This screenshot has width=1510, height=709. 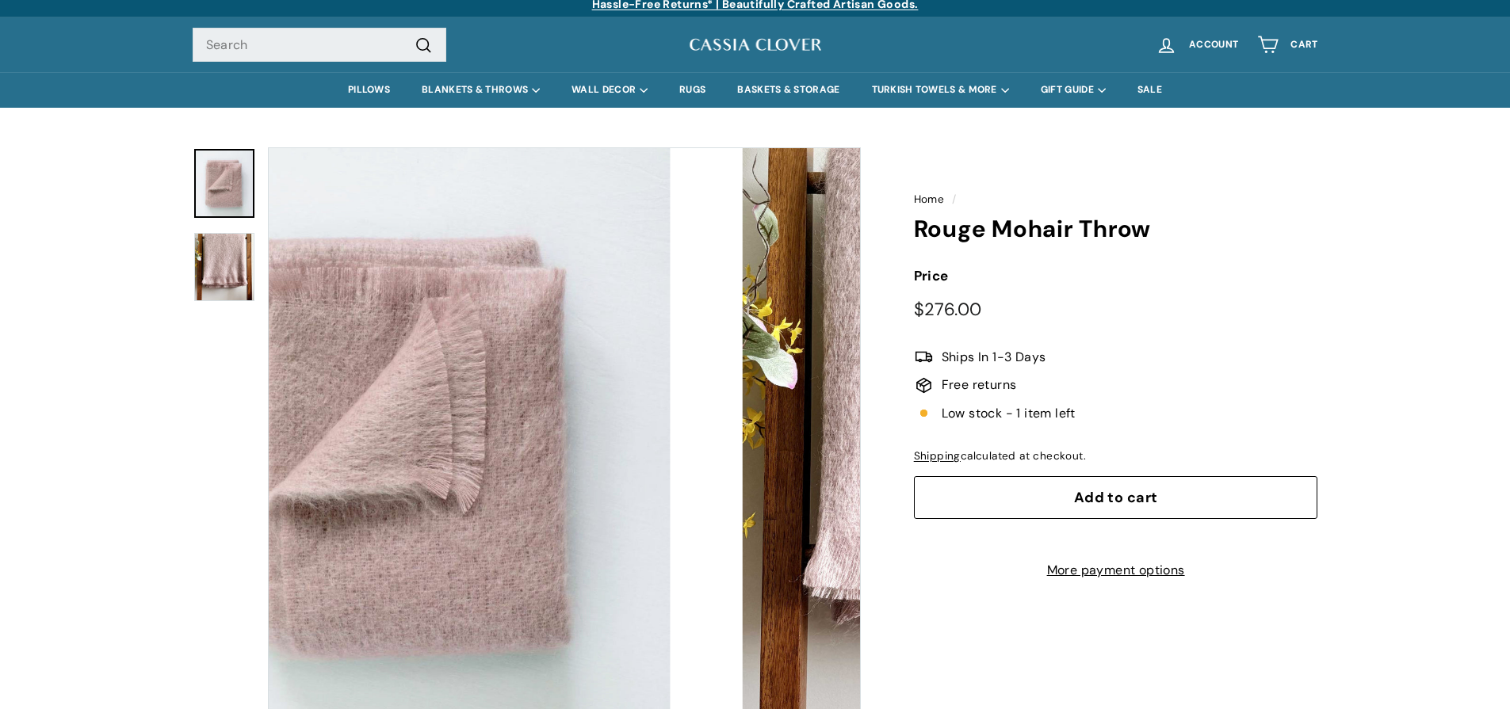 What do you see at coordinates (1116, 498) in the screenshot?
I see `span: Add to cart` at bounding box center [1116, 498].